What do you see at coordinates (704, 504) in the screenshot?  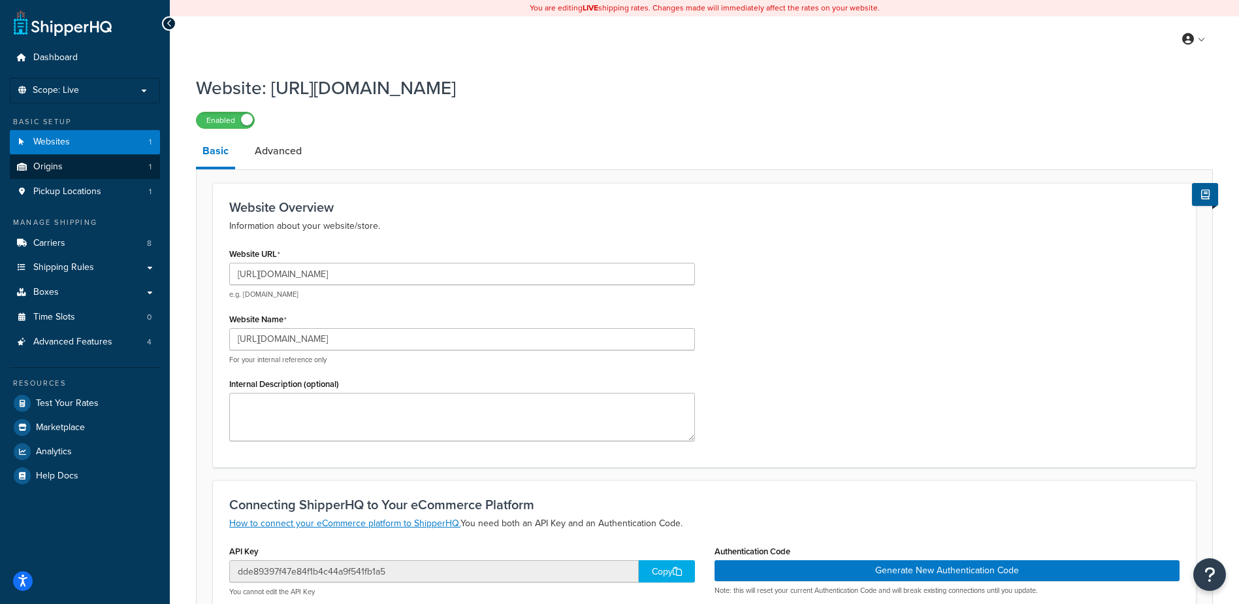 I see `h3: Connecting ShipperHQ to Your eCommerce Platform` at bounding box center [704, 504].